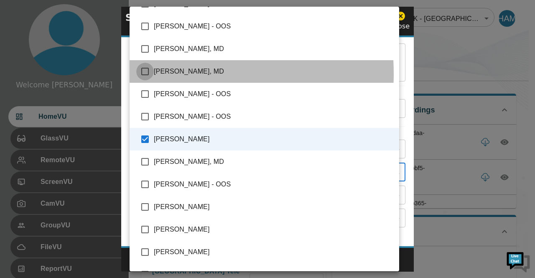 This screenshot has height=278, width=535. I want to click on img: Chat Widget, so click(518, 261).